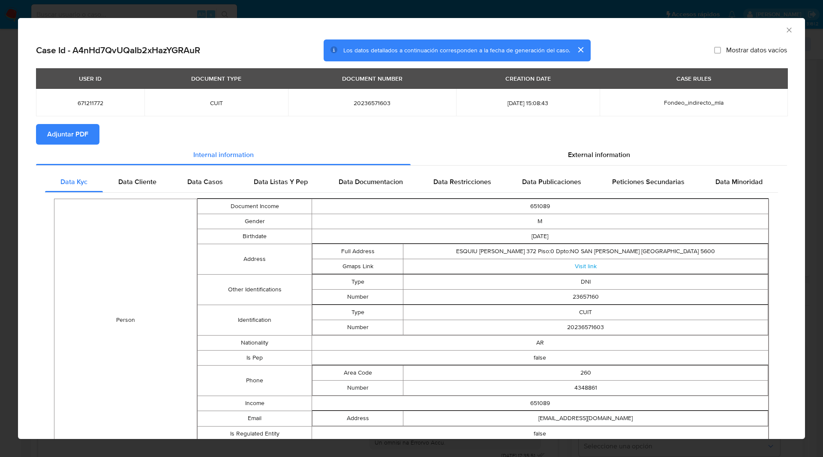  I want to click on span: Data Documentacion, so click(371, 181).